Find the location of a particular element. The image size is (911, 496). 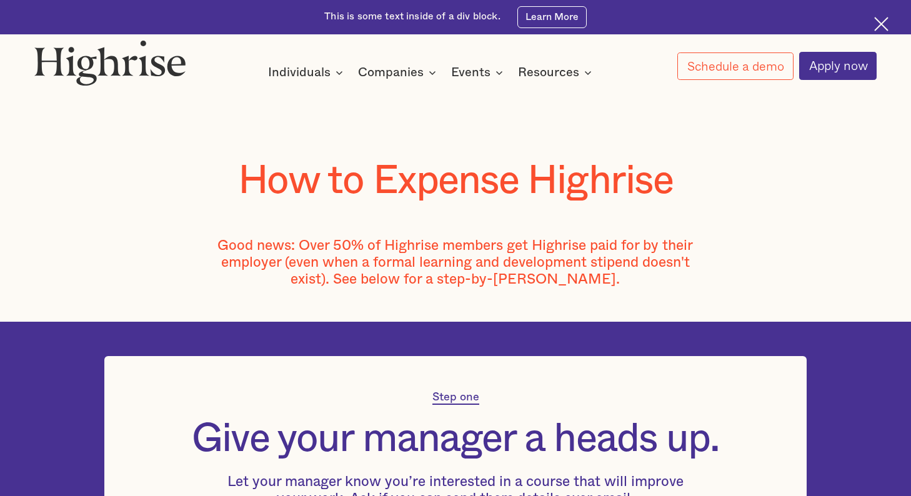

h2: Give your manager a heads up. is located at coordinates (456, 439).